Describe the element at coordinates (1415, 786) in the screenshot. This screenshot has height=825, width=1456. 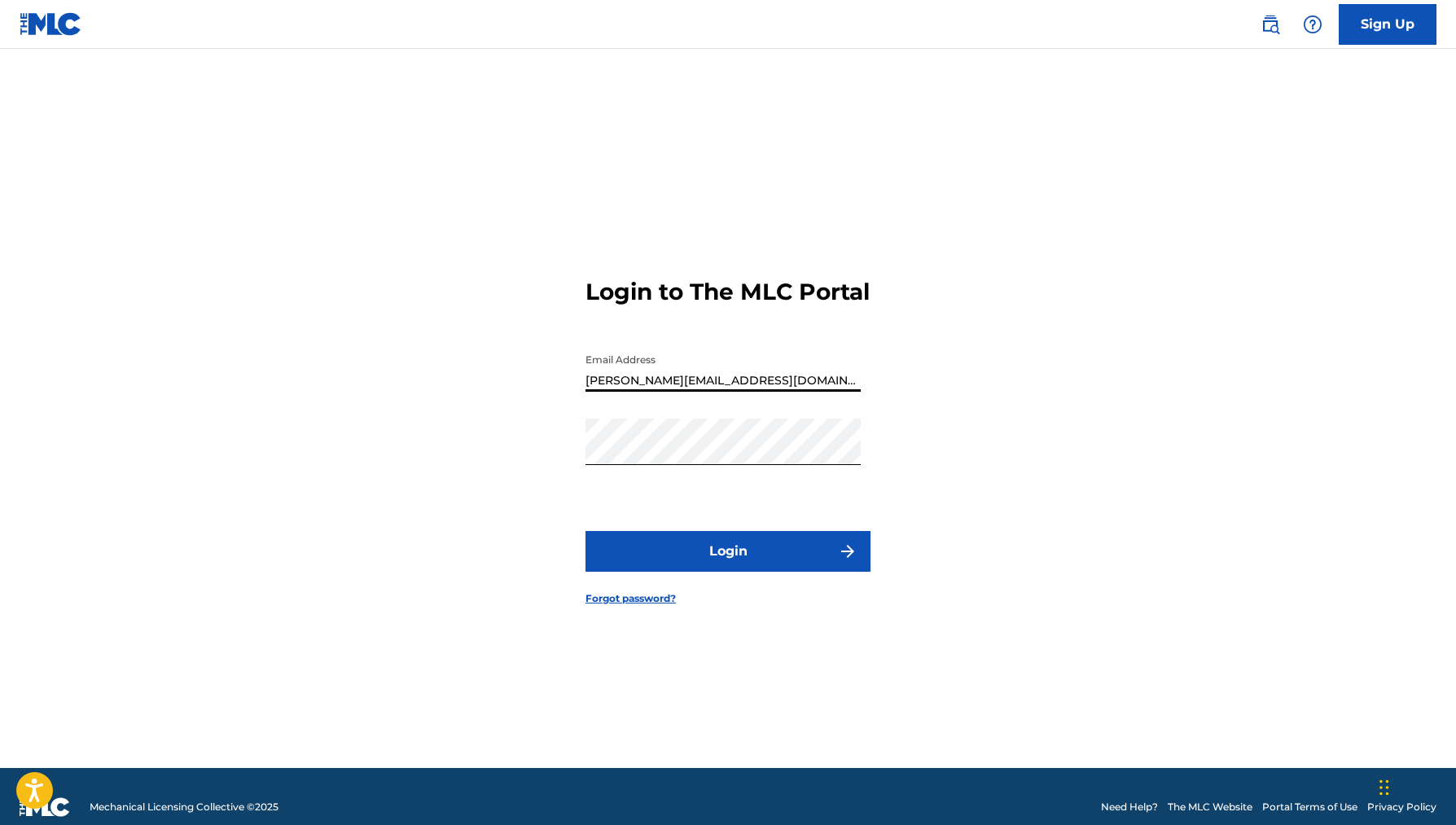
I see `div: Chat Widget` at that location.